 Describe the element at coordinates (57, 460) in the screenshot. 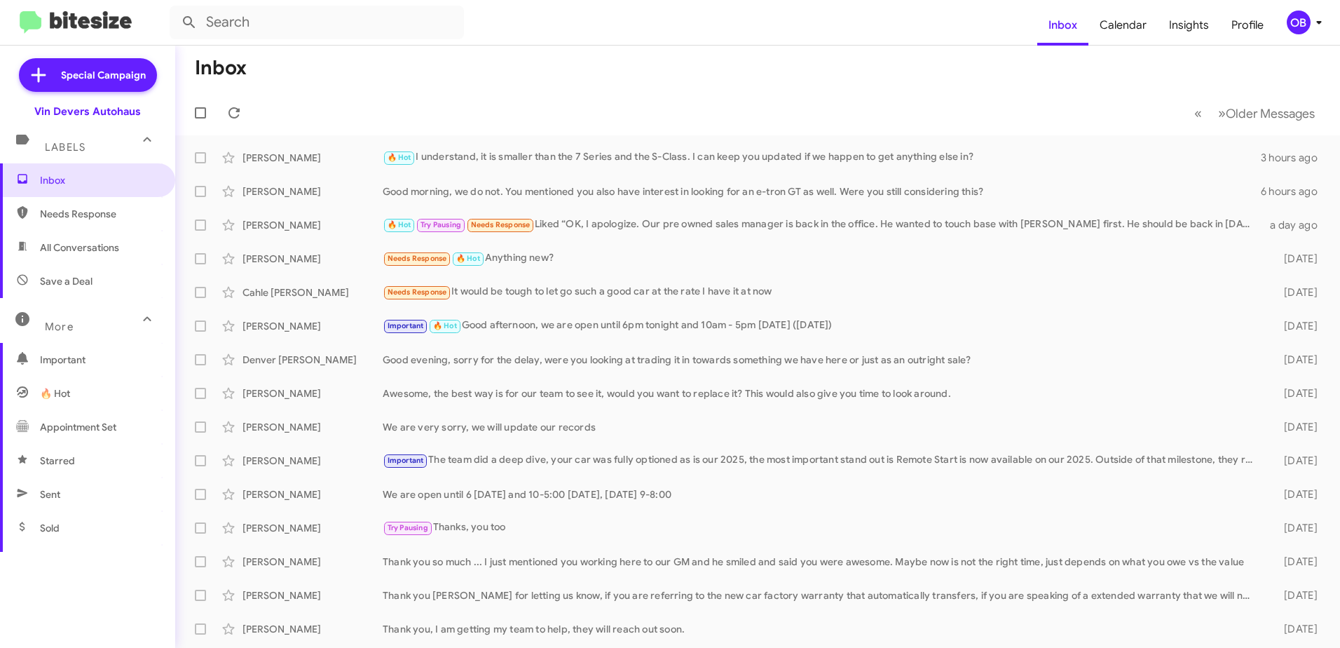

I see `span: Starred` at that location.